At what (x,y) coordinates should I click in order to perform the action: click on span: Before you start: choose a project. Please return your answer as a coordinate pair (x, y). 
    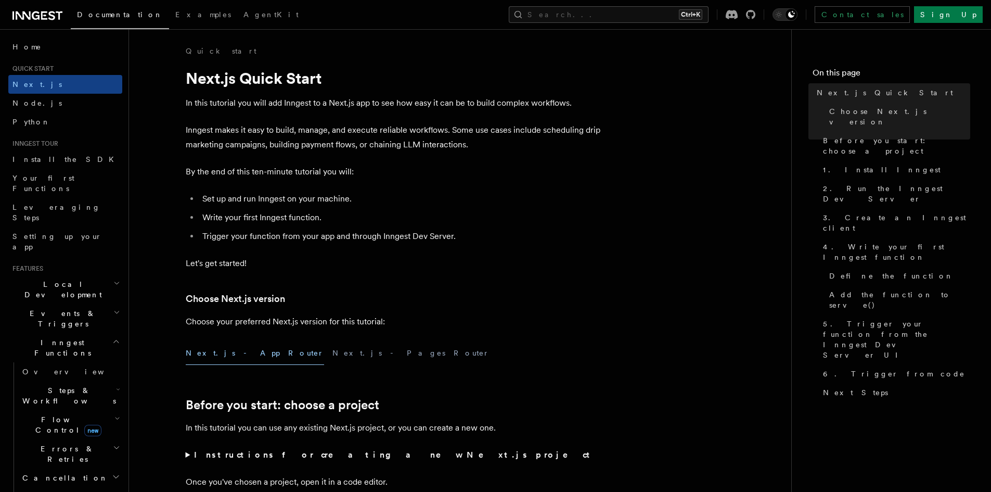
    Looking at the image, I should click on (896, 146).